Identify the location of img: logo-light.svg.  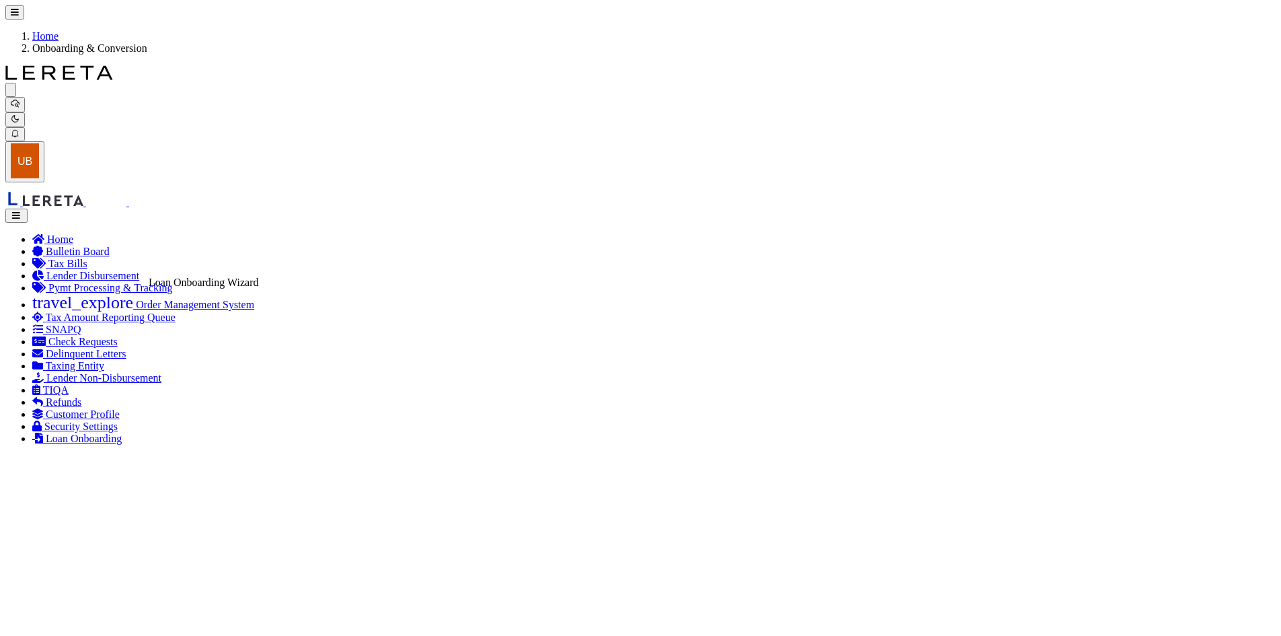
(169, 73).